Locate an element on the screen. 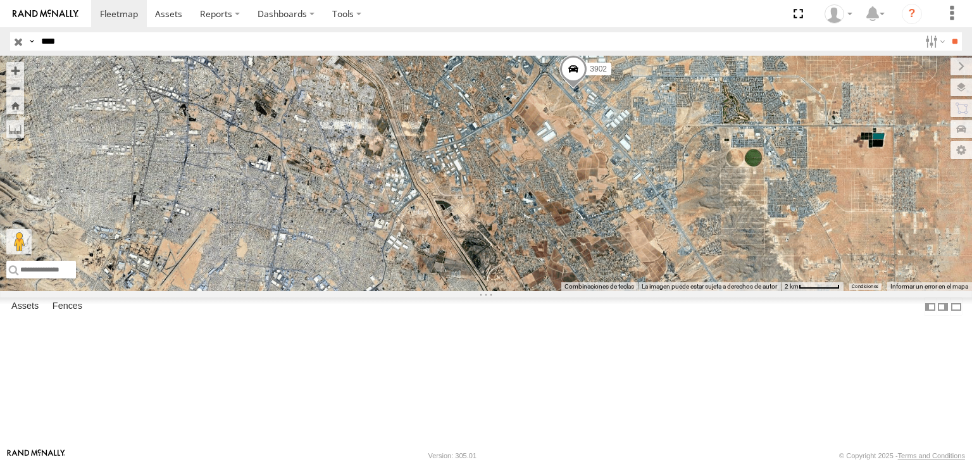 The width and height of the screenshot is (972, 462). span: La imagen puede estar sujeta a derechos de autor is located at coordinates (709, 286).